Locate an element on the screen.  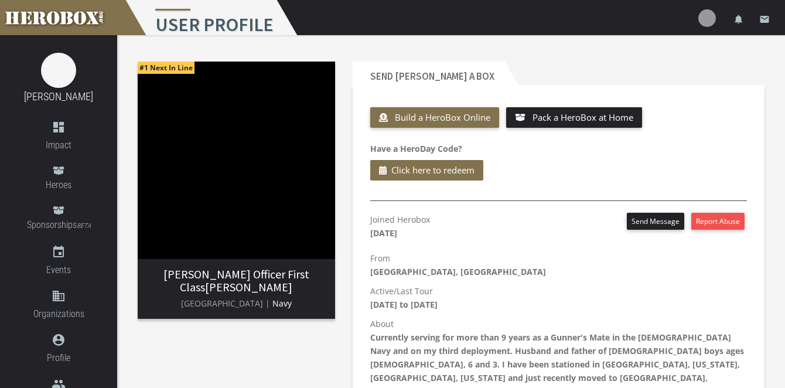
p: Joined Herobox is located at coordinates (400, 226).